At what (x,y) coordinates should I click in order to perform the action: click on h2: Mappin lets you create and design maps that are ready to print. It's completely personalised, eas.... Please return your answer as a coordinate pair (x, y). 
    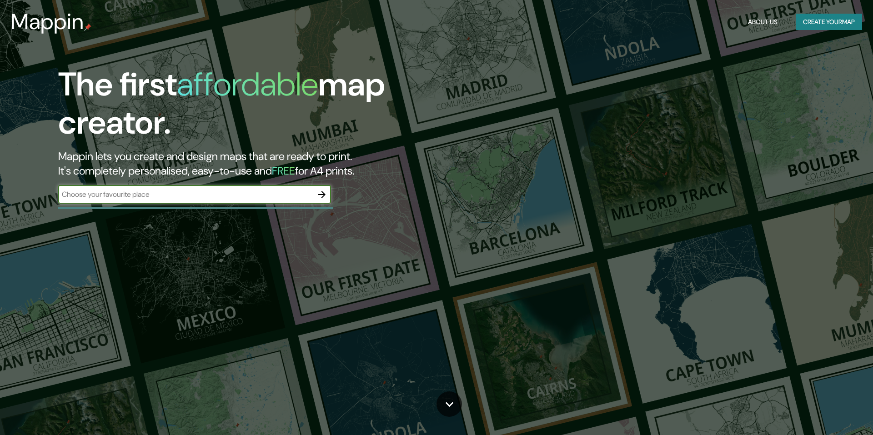
    Looking at the image, I should click on (276, 164).